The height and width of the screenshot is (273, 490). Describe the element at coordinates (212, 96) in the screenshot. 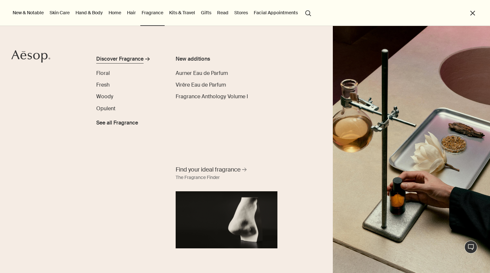

I see `span: Fragrance Anthology Volume I` at that location.